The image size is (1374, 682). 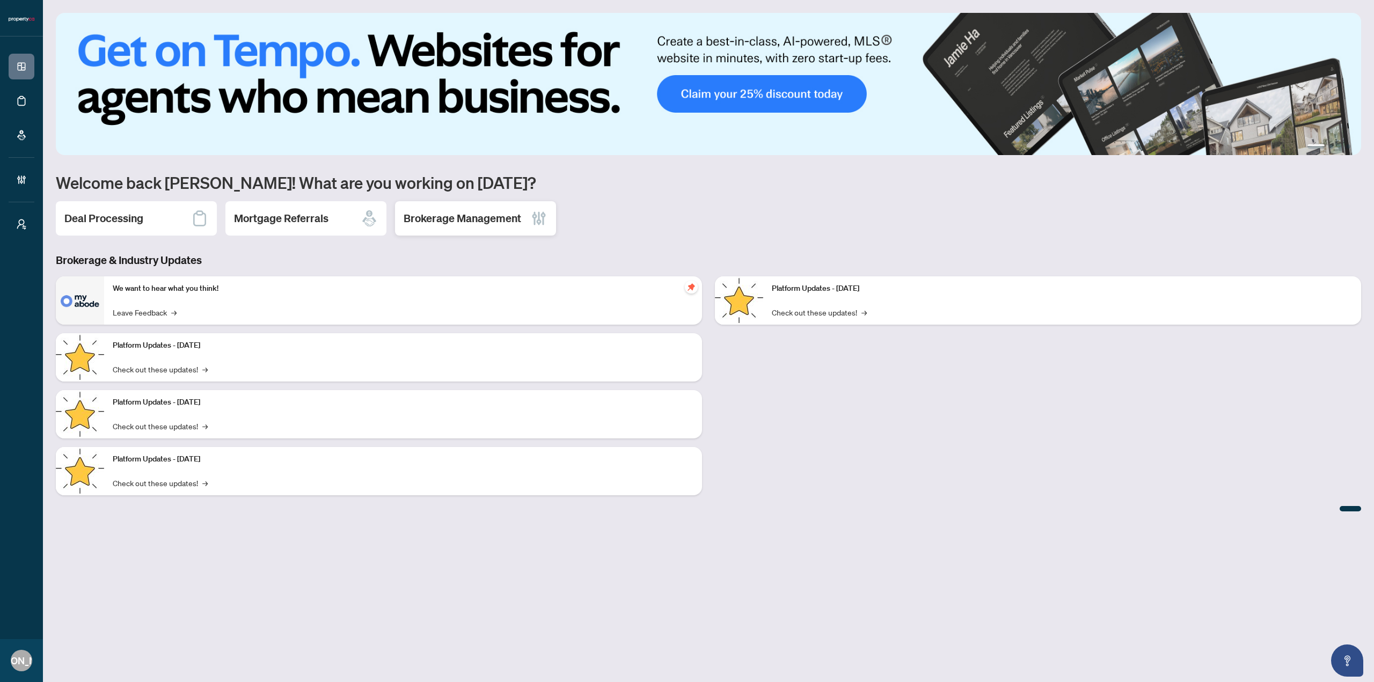 I want to click on p: We want to hear what you think!, so click(x=403, y=289).